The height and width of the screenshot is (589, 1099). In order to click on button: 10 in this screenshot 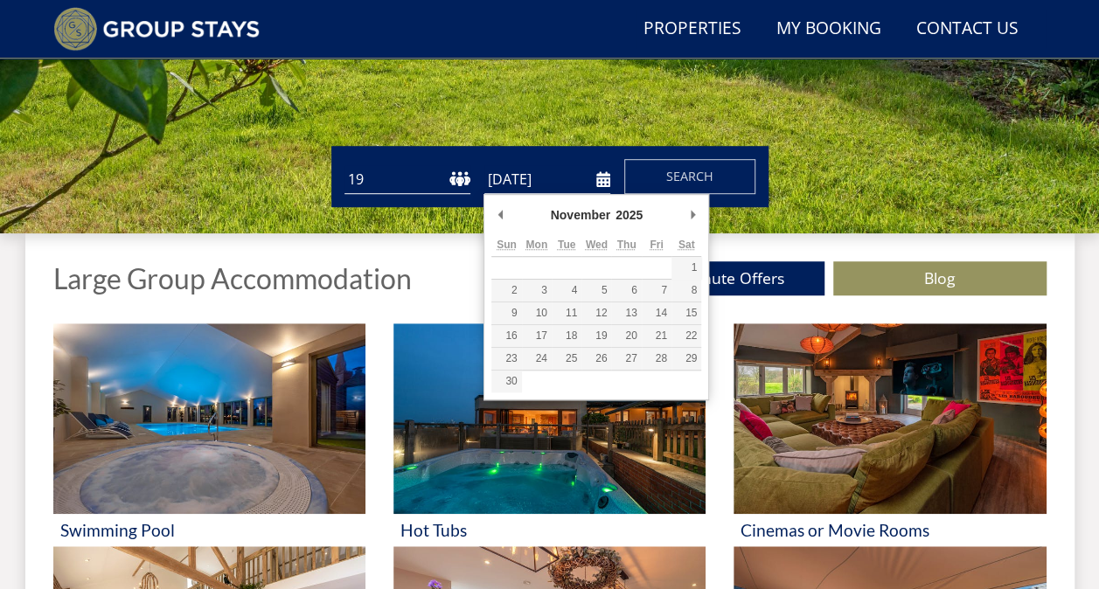, I will do `click(537, 313)`.